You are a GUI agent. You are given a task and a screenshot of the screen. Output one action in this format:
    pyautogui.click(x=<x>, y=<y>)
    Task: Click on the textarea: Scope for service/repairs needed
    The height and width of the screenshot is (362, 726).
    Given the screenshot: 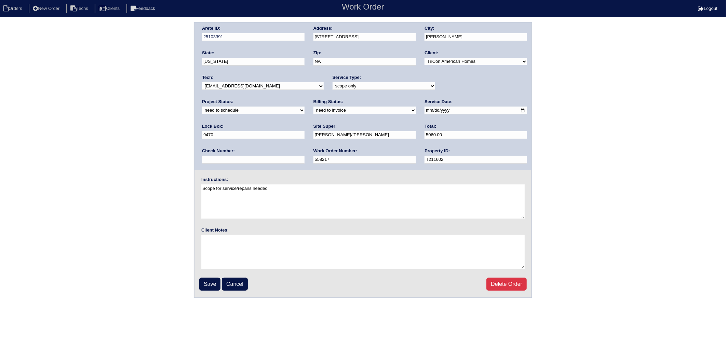 What is the action you would take?
    pyautogui.click(x=363, y=202)
    